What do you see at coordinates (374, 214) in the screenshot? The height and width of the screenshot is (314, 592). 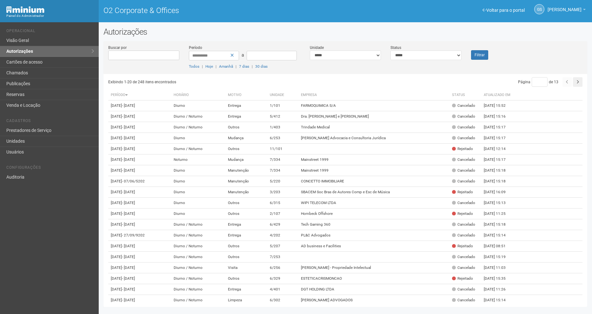 I see `td: Hornbeck Offshore` at bounding box center [374, 214].